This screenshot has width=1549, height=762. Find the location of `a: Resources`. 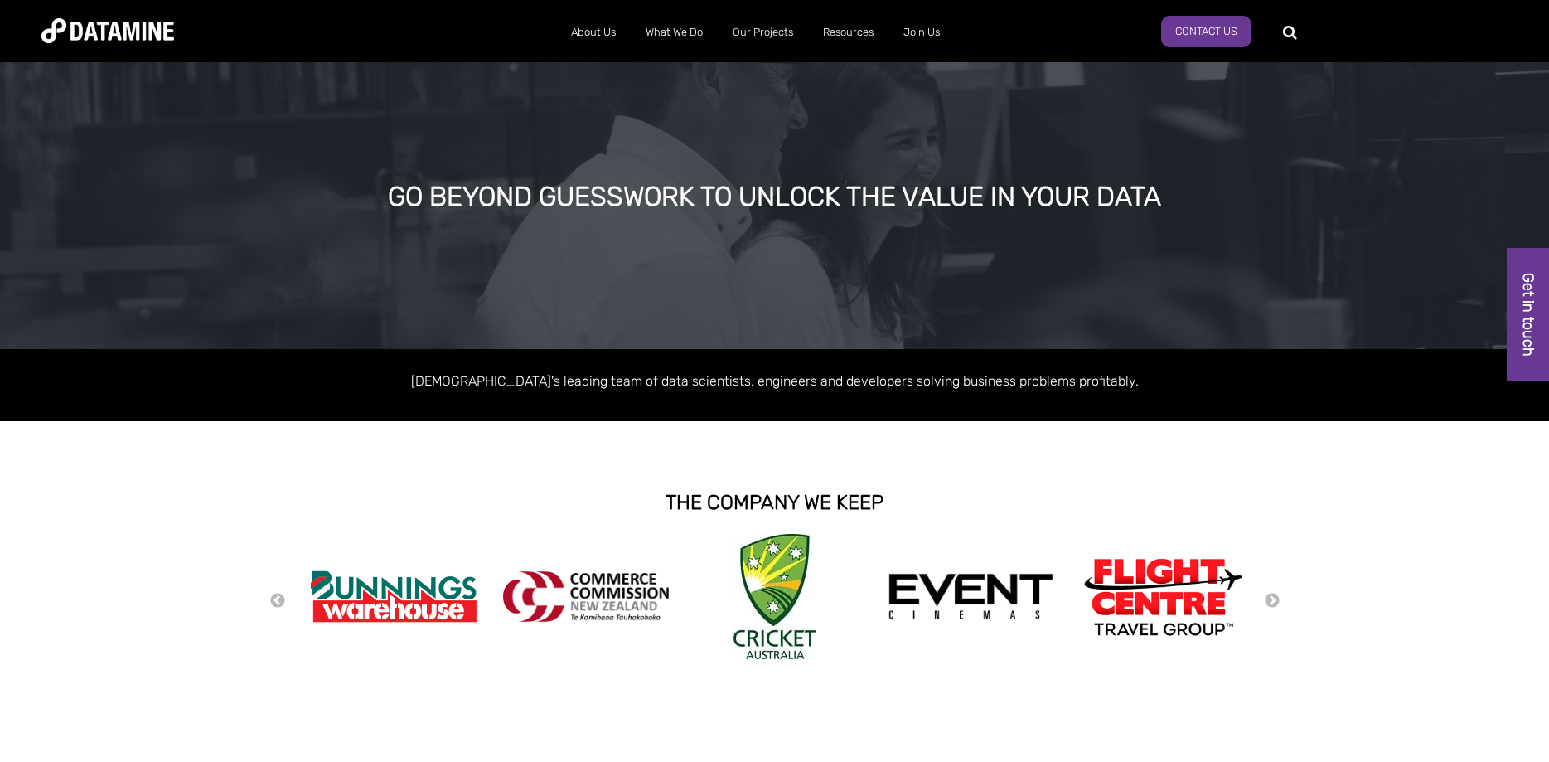

a: Resources is located at coordinates (848, 32).